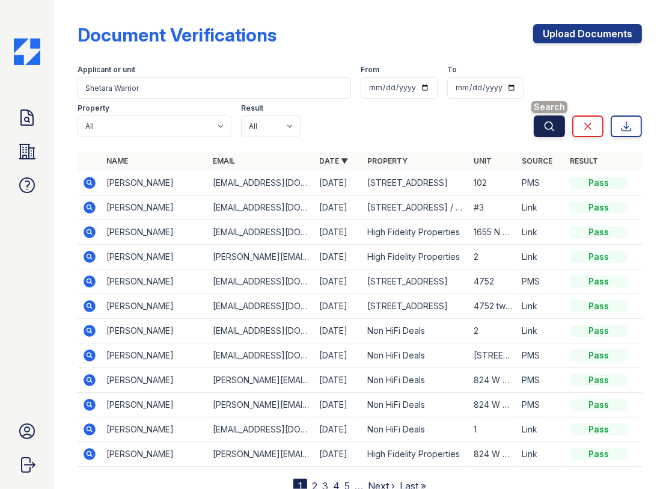 The width and height of the screenshot is (666, 489). What do you see at coordinates (177, 35) in the screenshot?
I see `div: Document Verifications` at bounding box center [177, 35].